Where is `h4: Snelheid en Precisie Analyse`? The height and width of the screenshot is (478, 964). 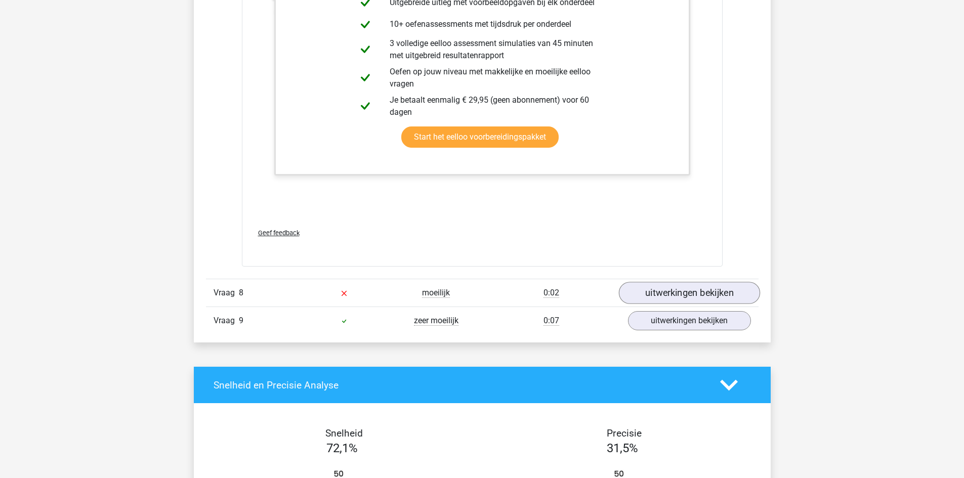 h4: Snelheid en Precisie Analyse is located at coordinates (459, 385).